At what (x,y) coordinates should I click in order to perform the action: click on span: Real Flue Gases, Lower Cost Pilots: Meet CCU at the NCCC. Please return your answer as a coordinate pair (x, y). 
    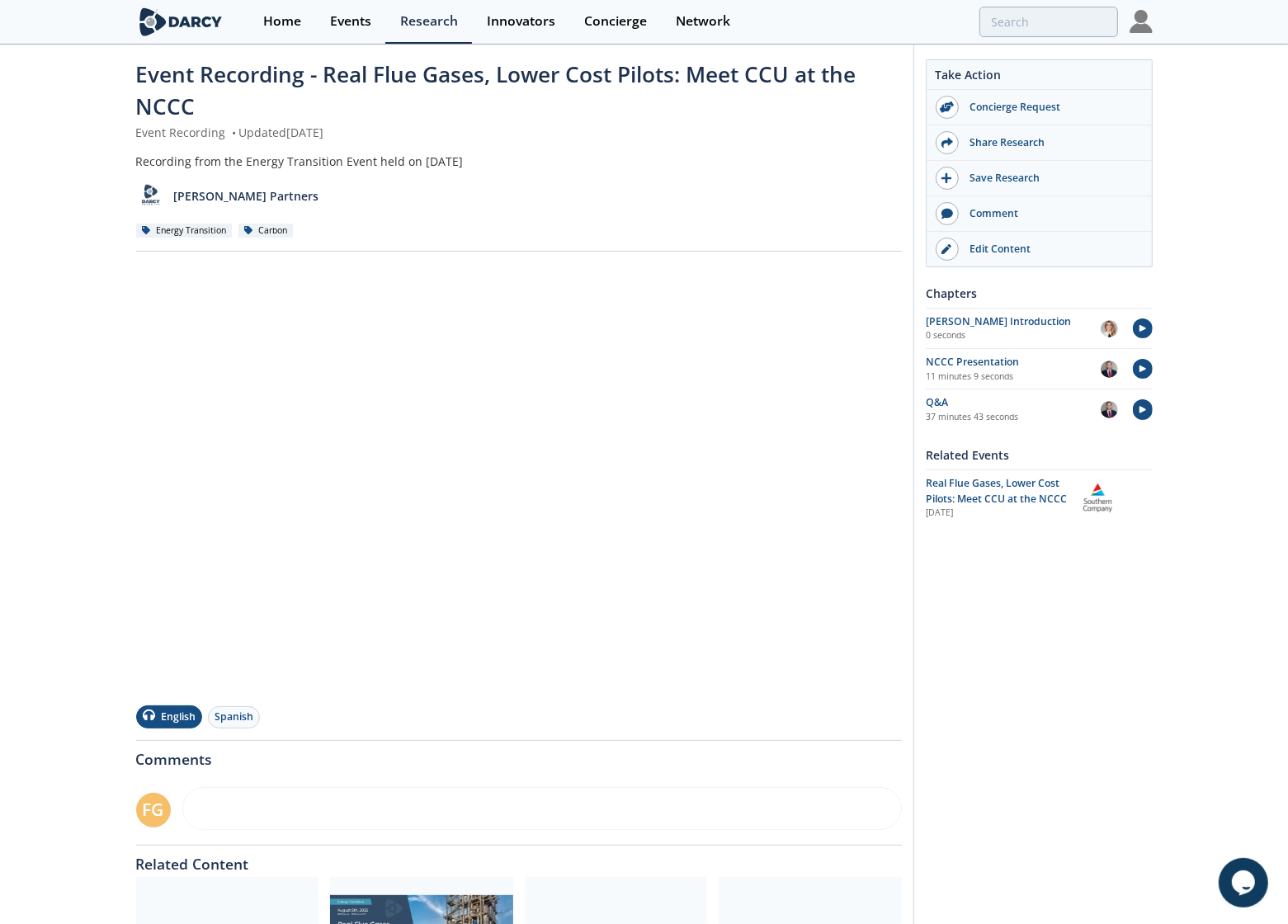
    Looking at the image, I should click on (996, 490).